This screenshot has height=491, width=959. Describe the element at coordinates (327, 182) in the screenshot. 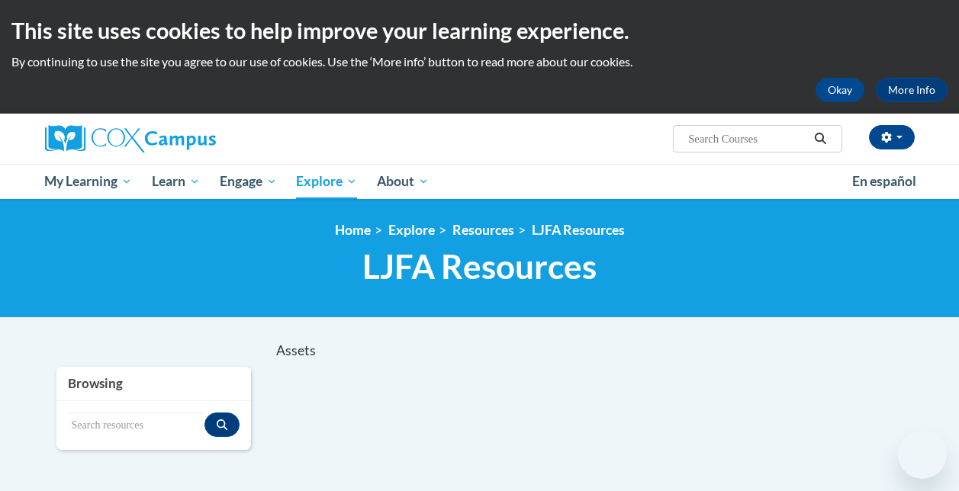

I see `span: Explore` at that location.